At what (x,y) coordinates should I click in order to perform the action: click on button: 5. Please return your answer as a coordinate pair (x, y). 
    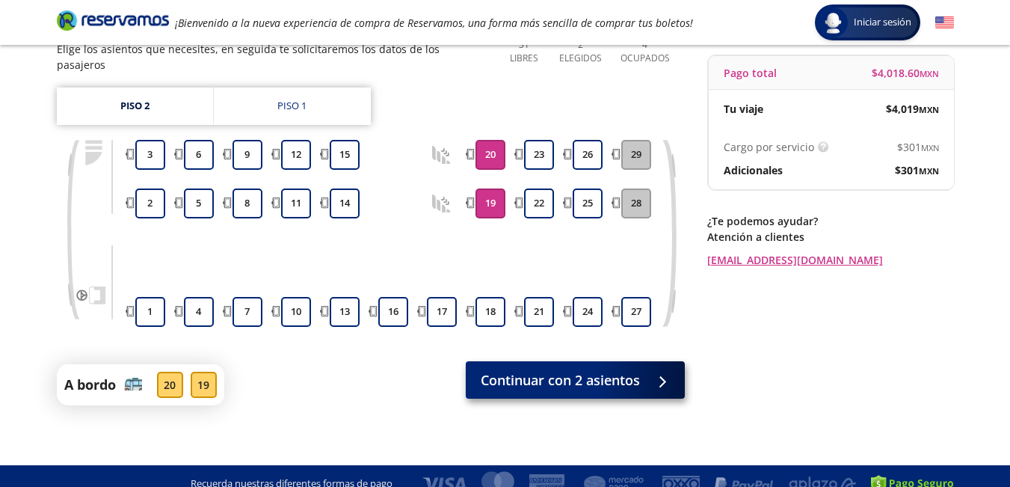
    Looking at the image, I should click on (199, 203).